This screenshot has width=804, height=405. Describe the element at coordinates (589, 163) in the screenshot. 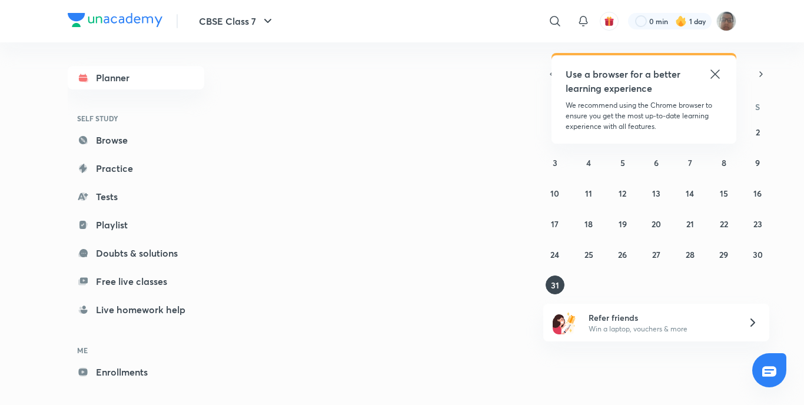

I see `abbr: August 4, 2025` at that location.